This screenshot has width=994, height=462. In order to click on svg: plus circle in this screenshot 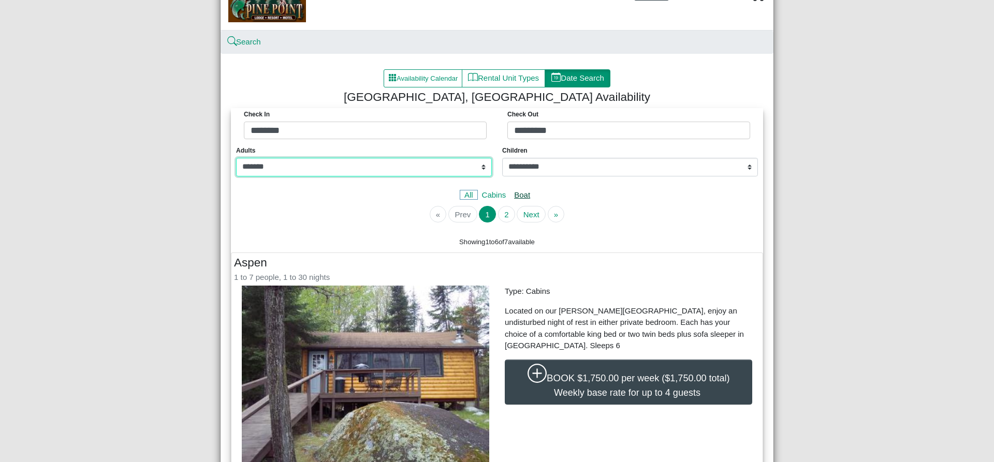, I will do `click(537, 374)`.